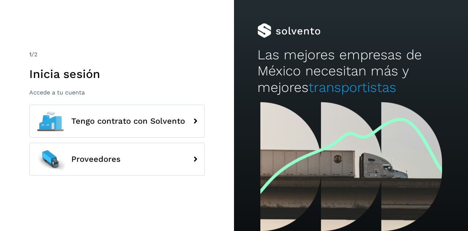 This screenshot has width=468, height=231. I want to click on span: Tengo contrato con Solvento, so click(128, 121).